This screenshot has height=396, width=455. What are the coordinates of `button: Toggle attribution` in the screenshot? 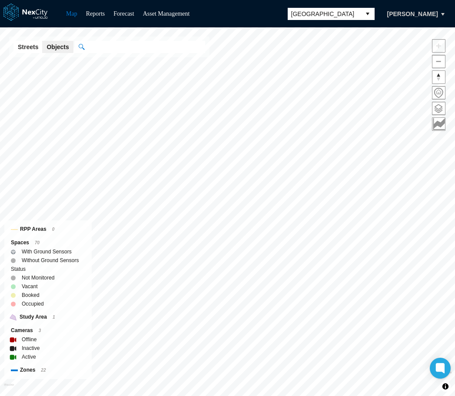 It's located at (446, 387).